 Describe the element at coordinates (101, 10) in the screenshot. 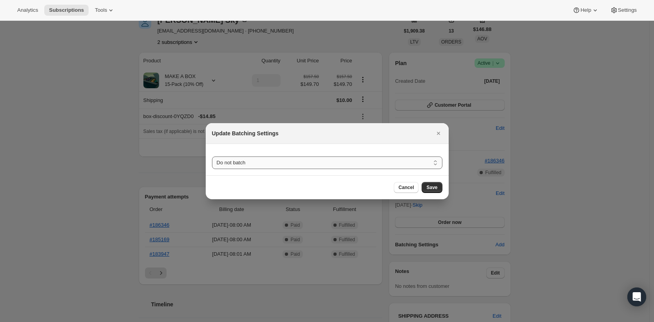

I see `span: Tools` at that location.